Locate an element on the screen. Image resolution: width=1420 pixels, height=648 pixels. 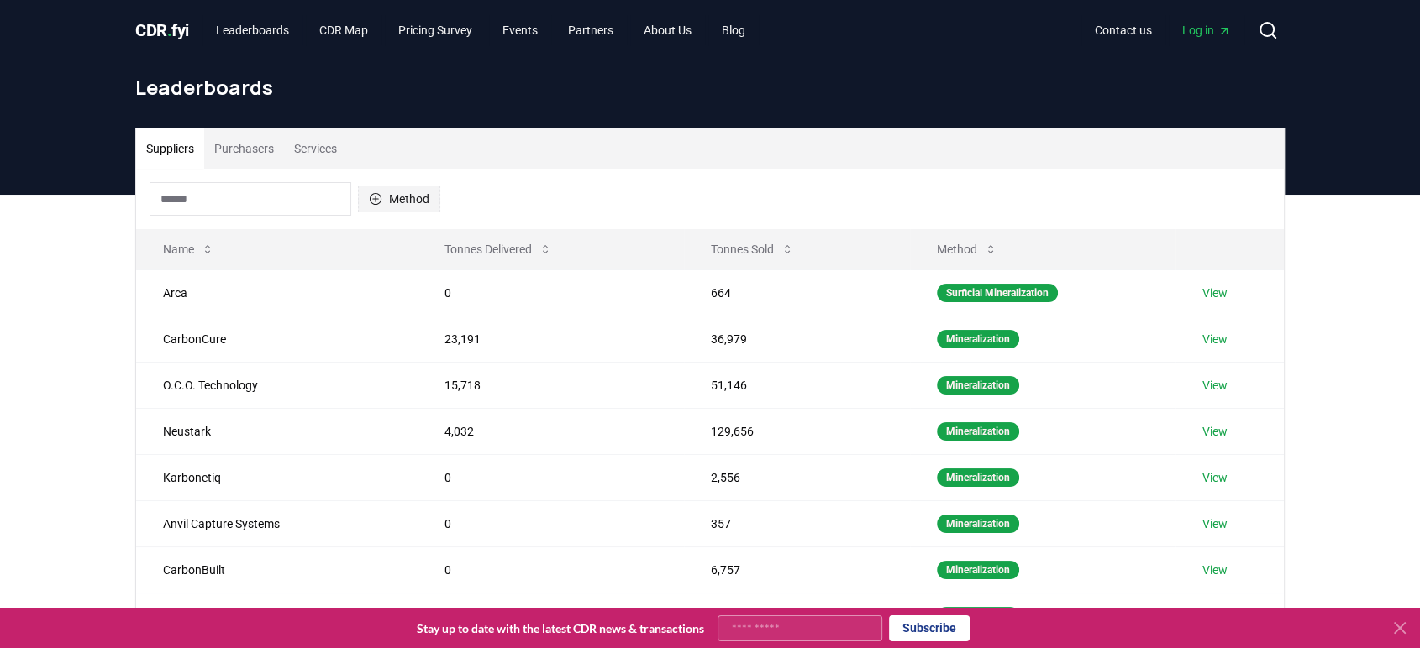
span: Log in is located at coordinates (1206, 30).